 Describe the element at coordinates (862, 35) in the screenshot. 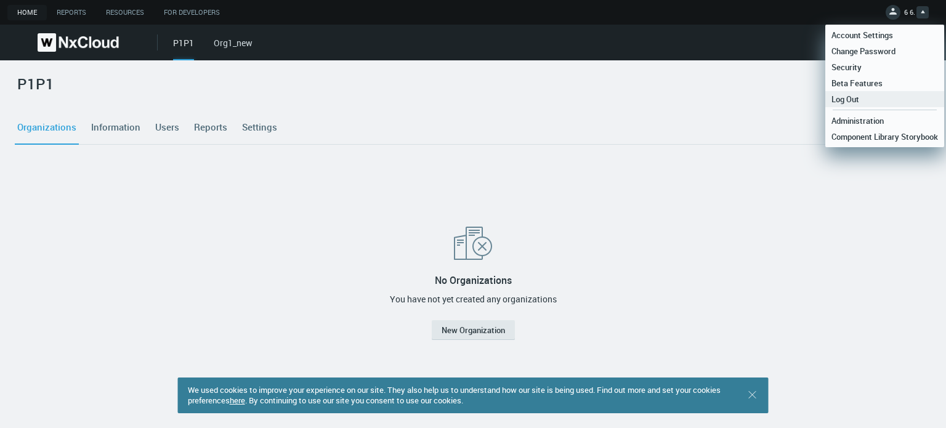

I see `span: Account Settings` at that location.